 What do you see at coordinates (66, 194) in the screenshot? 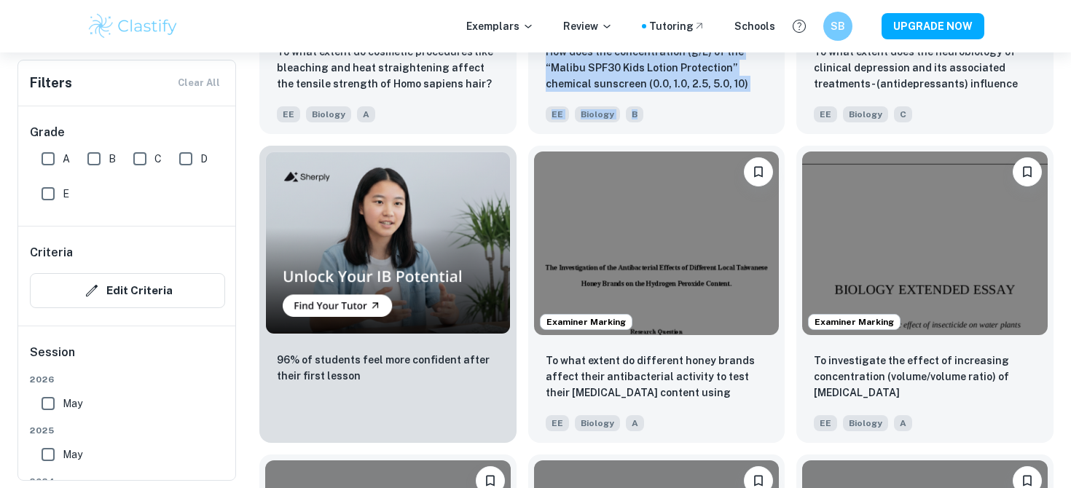
I see `span: E` at bounding box center [66, 194].